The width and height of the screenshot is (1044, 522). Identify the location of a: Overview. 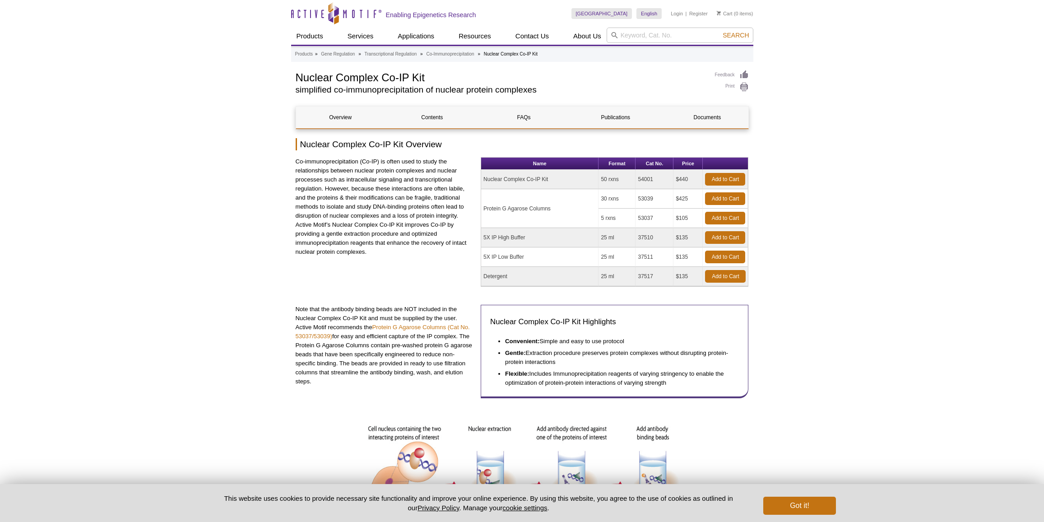
(340, 117).